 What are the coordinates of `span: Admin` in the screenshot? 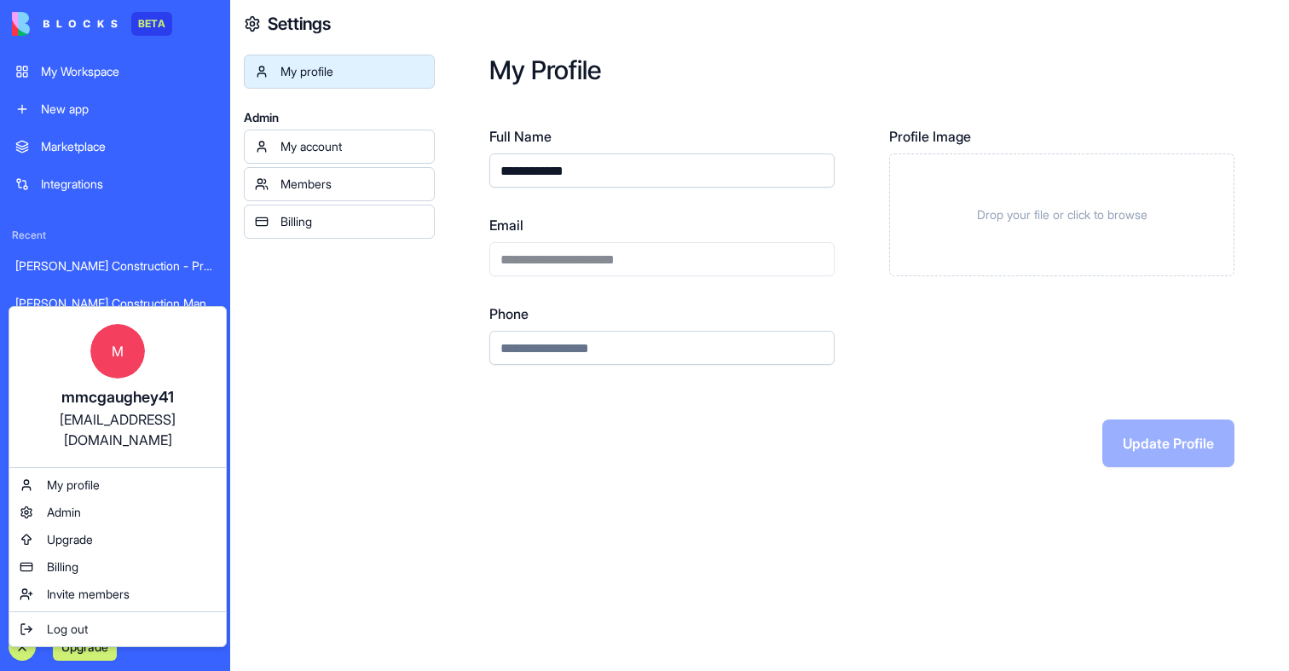 It's located at (64, 512).